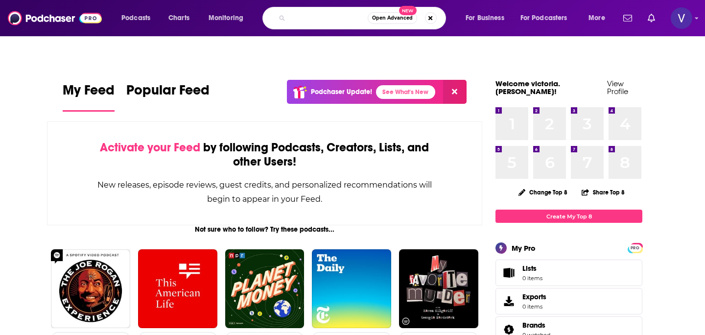  Describe the element at coordinates (392, 18) in the screenshot. I see `span: Open Advanced` at that location.